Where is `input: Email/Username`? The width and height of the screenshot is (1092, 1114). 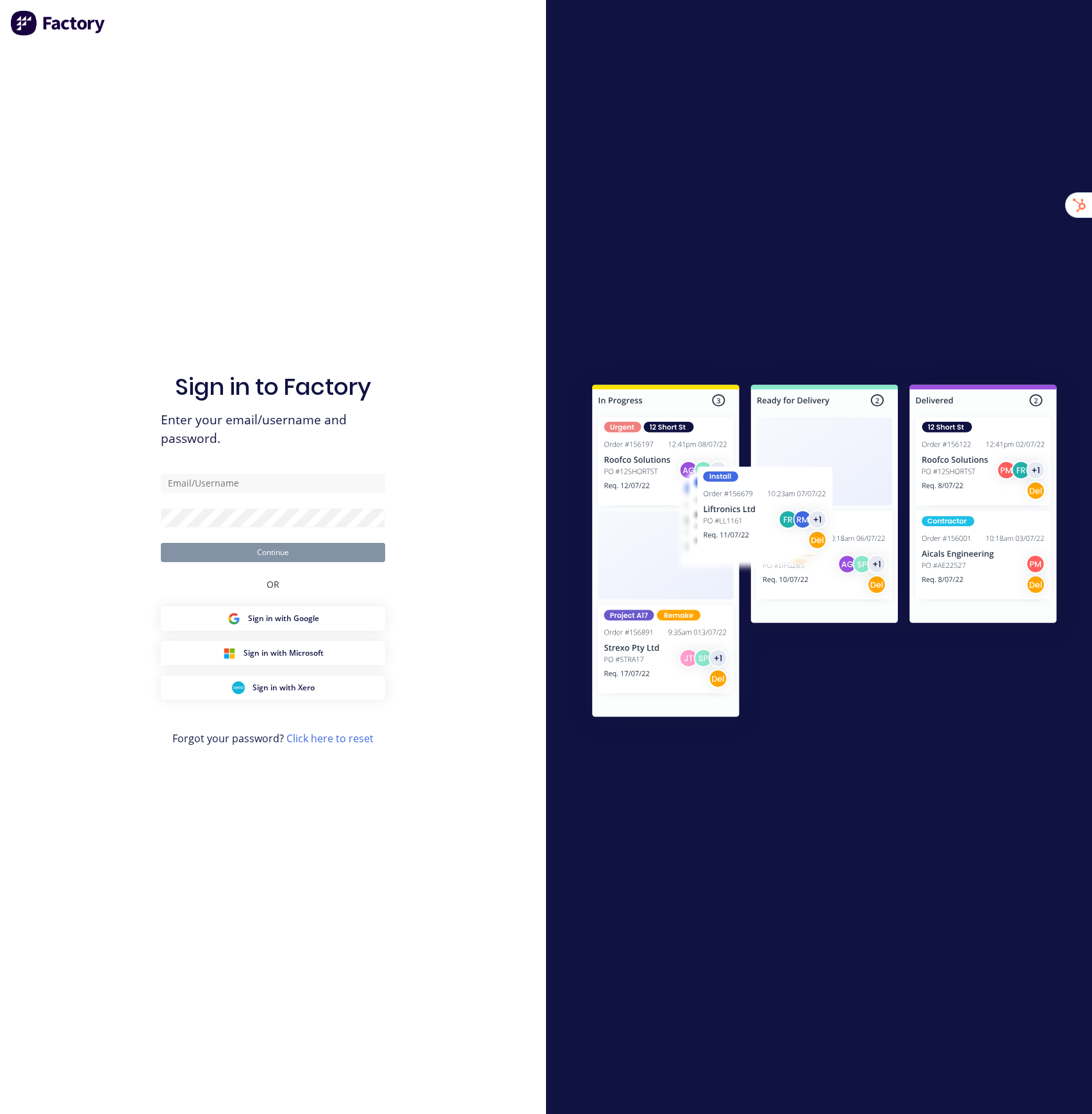
input: Email/Username is located at coordinates (273, 483).